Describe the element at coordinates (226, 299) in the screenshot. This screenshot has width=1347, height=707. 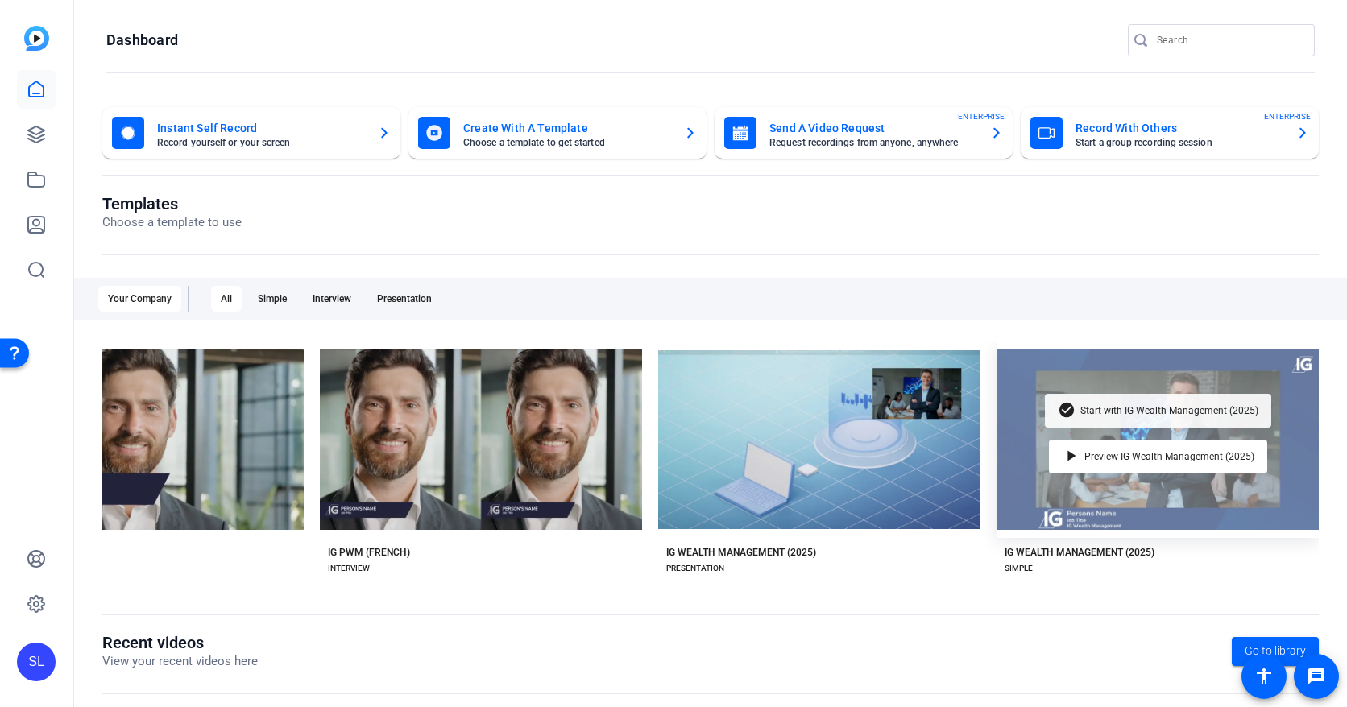
I see `div: All` at that location.